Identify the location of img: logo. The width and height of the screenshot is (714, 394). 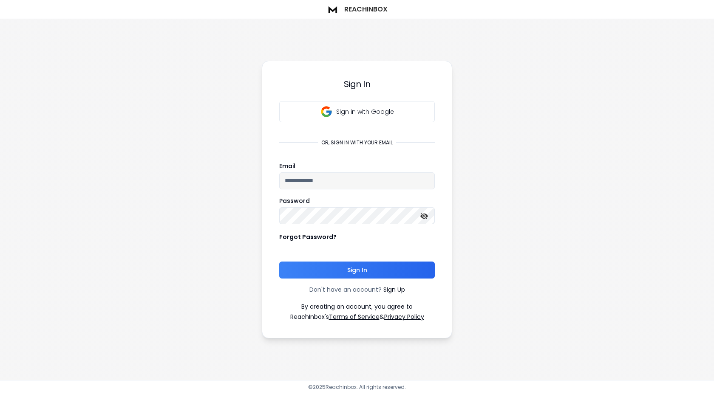
(333, 9).